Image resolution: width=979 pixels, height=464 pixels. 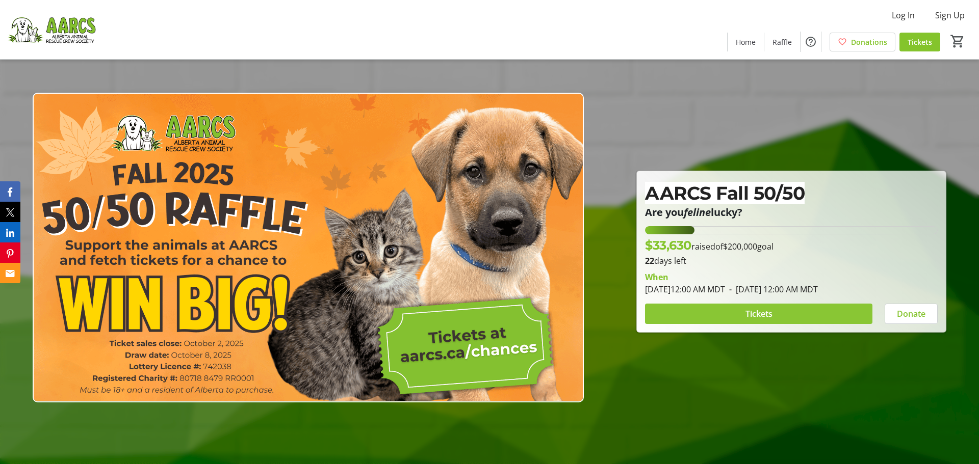 What do you see at coordinates (745, 42) in the screenshot?
I see `span: Home` at bounding box center [745, 42].